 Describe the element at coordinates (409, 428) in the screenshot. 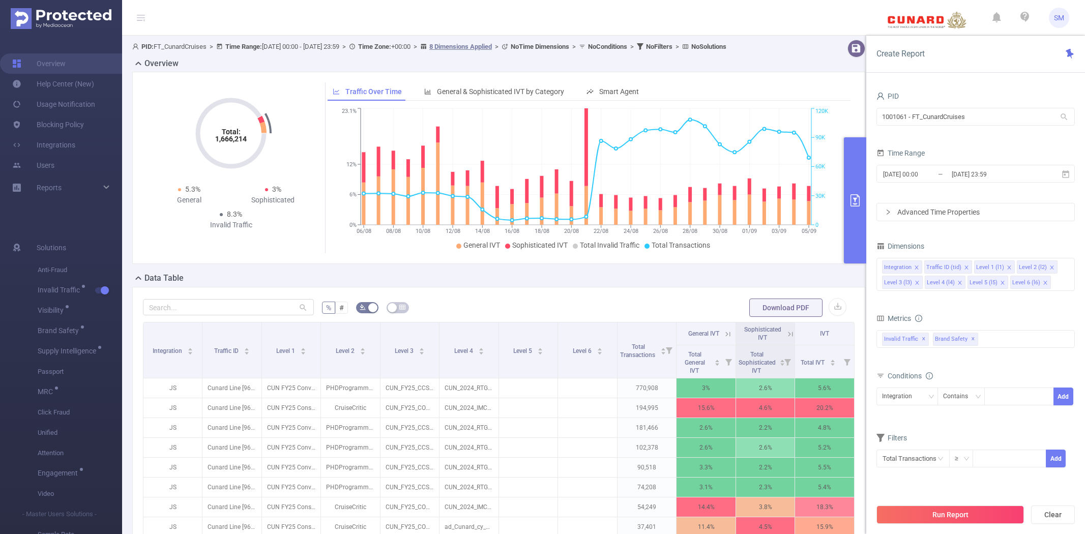

I see `p: CUN_FY25_CCS_DIT_OnlineBookings_invitemedia_PL_dCPM_CD_300x600_FT_1x1_Retargeting_WebsiteVisitors...` at that location.